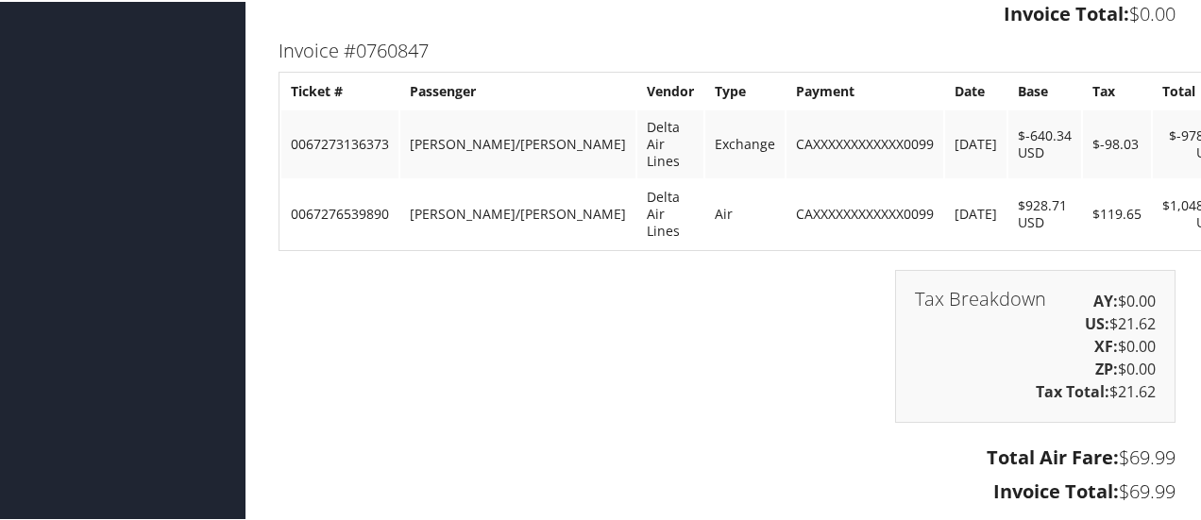  Describe the element at coordinates (1117, 90) in the screenshot. I see `th: Tax` at that location.